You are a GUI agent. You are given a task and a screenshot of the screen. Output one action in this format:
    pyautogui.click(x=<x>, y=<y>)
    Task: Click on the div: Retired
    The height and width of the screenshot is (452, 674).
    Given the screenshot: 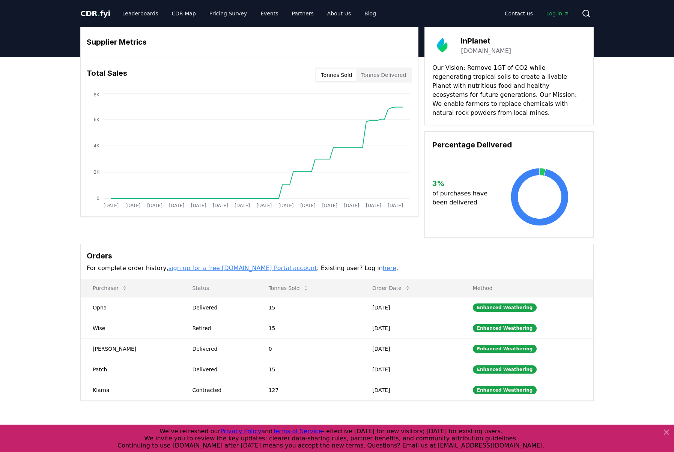 What is the action you would take?
    pyautogui.click(x=221, y=329)
    